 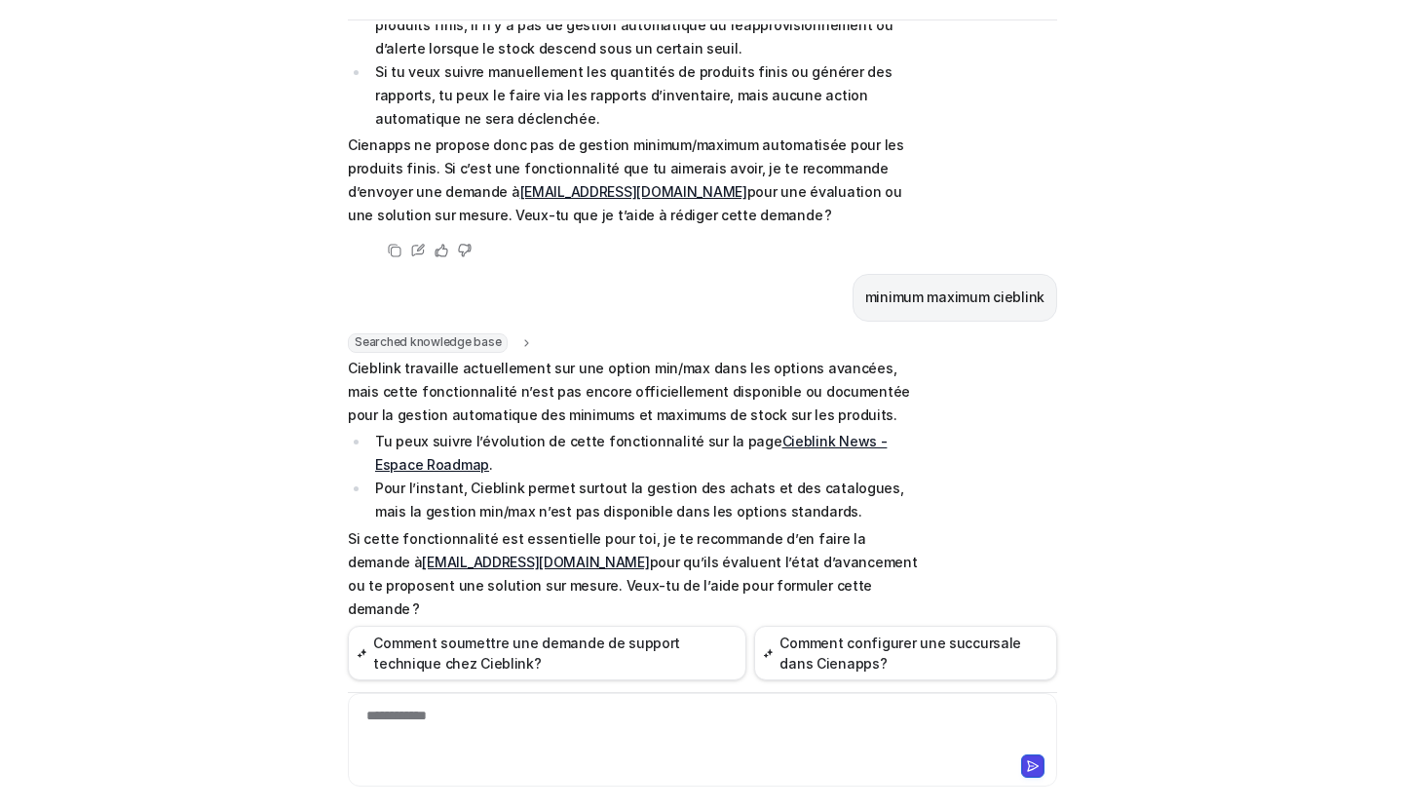 What do you see at coordinates (643, 500) in the screenshot?
I see `li: Pour l’instant, Cieblink permet surtout la gestion des achats et des catalogues, mais la gestion ...` at bounding box center [643, 500].